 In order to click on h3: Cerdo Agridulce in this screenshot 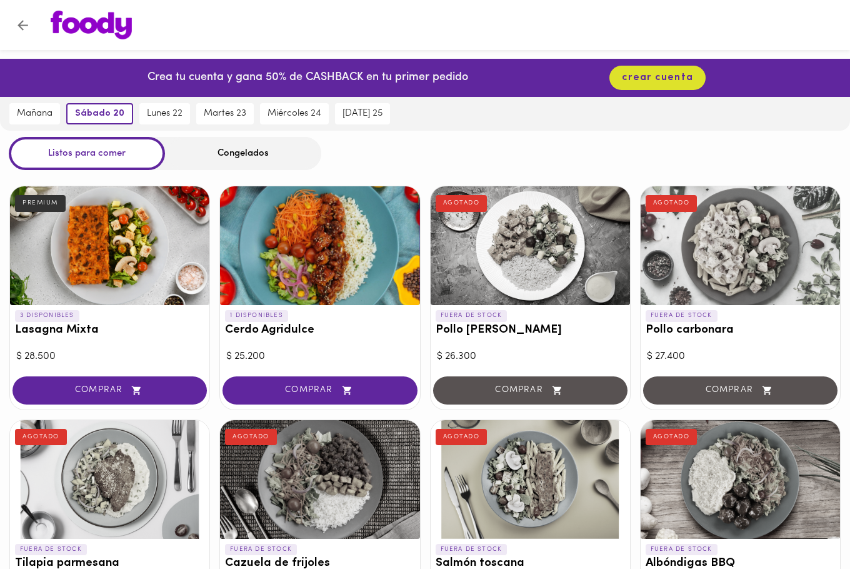, I will do `click(319, 330)`.